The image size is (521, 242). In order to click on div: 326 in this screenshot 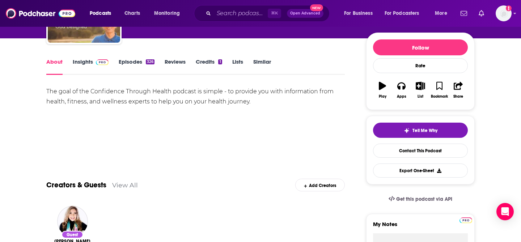, I will do `click(150, 62)`.